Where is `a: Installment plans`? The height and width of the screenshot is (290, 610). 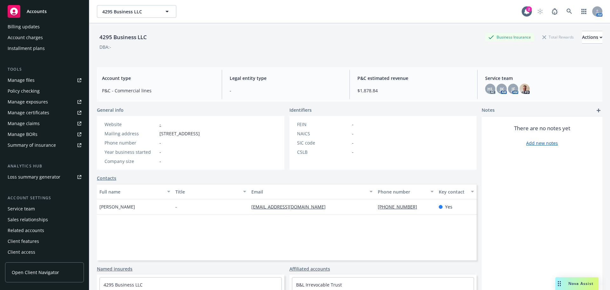
a: Installment plans is located at coordinates (44, 48).